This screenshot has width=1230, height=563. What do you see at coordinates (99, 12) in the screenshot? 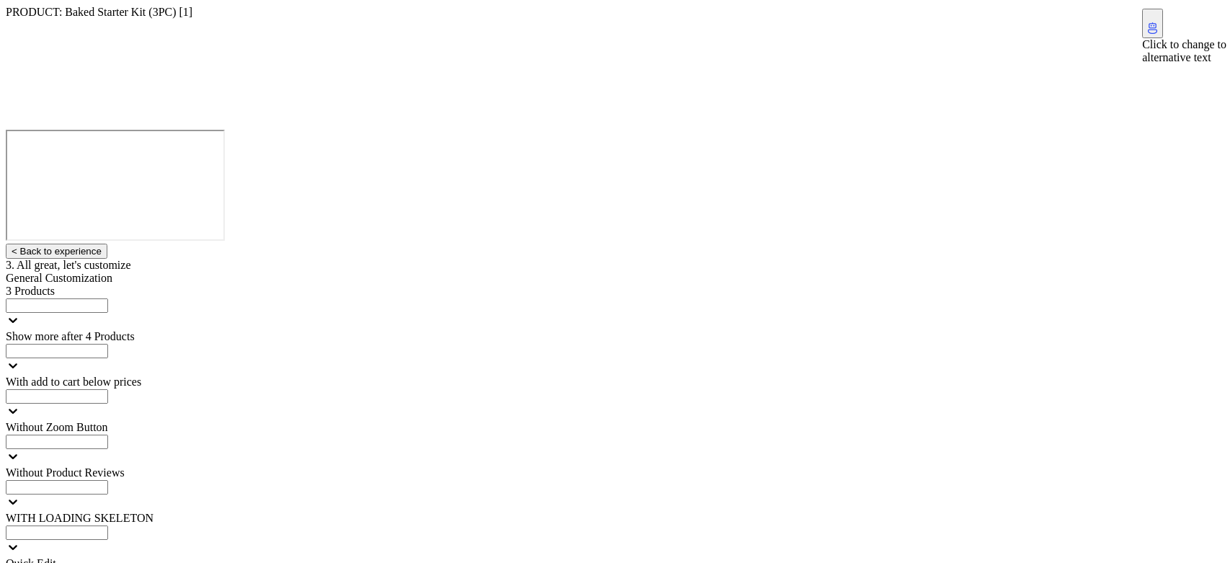
I see `span: PRODUCT: Baked Starter Kit (3PC) [1]` at bounding box center [99, 12].